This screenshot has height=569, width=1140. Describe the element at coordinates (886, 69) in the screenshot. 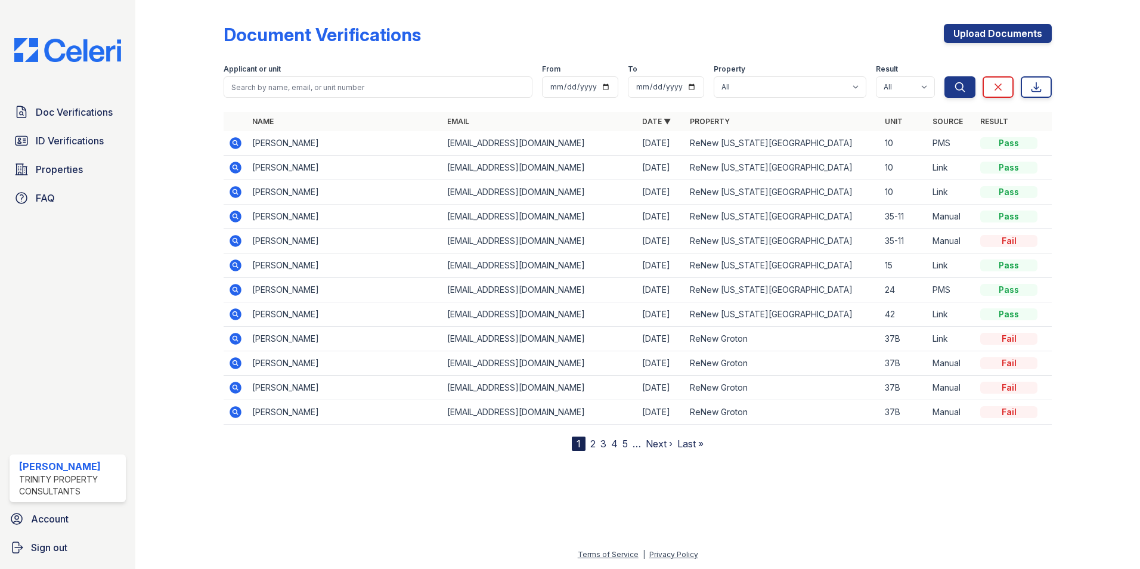

I see `label: Result` at that location.